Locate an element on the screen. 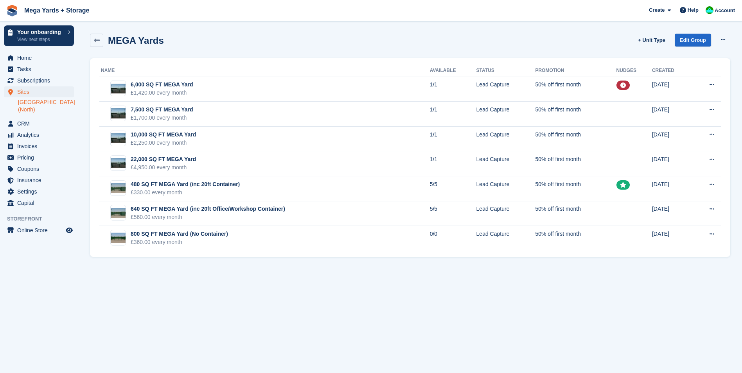 The height and width of the screenshot is (373, 742). div: 640 SQ FT MEGA Yard (inc 20ft Office/Workshop Container) is located at coordinates (208, 209).